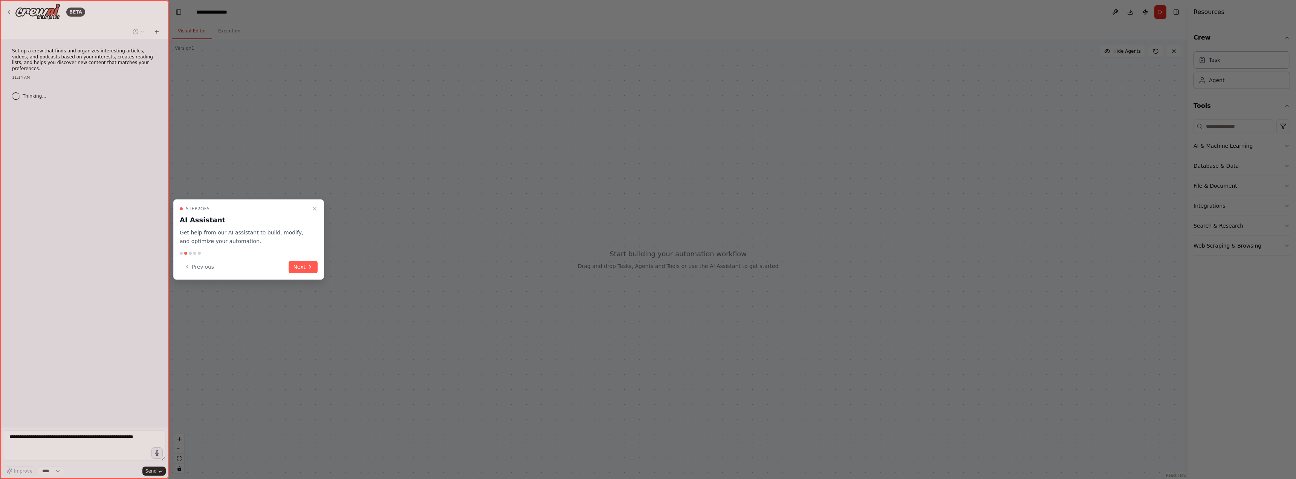  I want to click on button: Next, so click(303, 267).